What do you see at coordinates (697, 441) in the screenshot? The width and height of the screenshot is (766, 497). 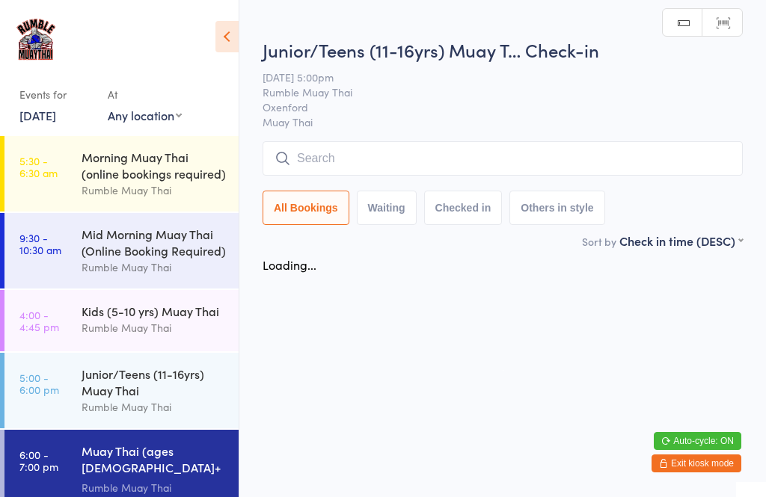 I see `button: Auto-cycle: ON` at bounding box center [697, 441].